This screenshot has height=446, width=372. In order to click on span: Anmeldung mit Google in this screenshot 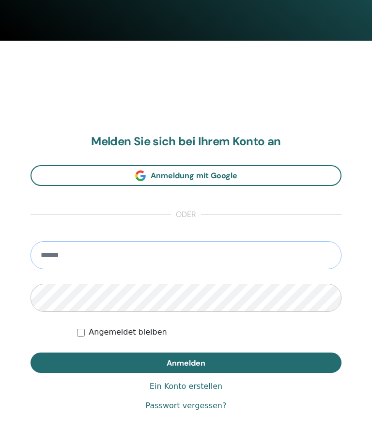, I will do `click(194, 175)`.